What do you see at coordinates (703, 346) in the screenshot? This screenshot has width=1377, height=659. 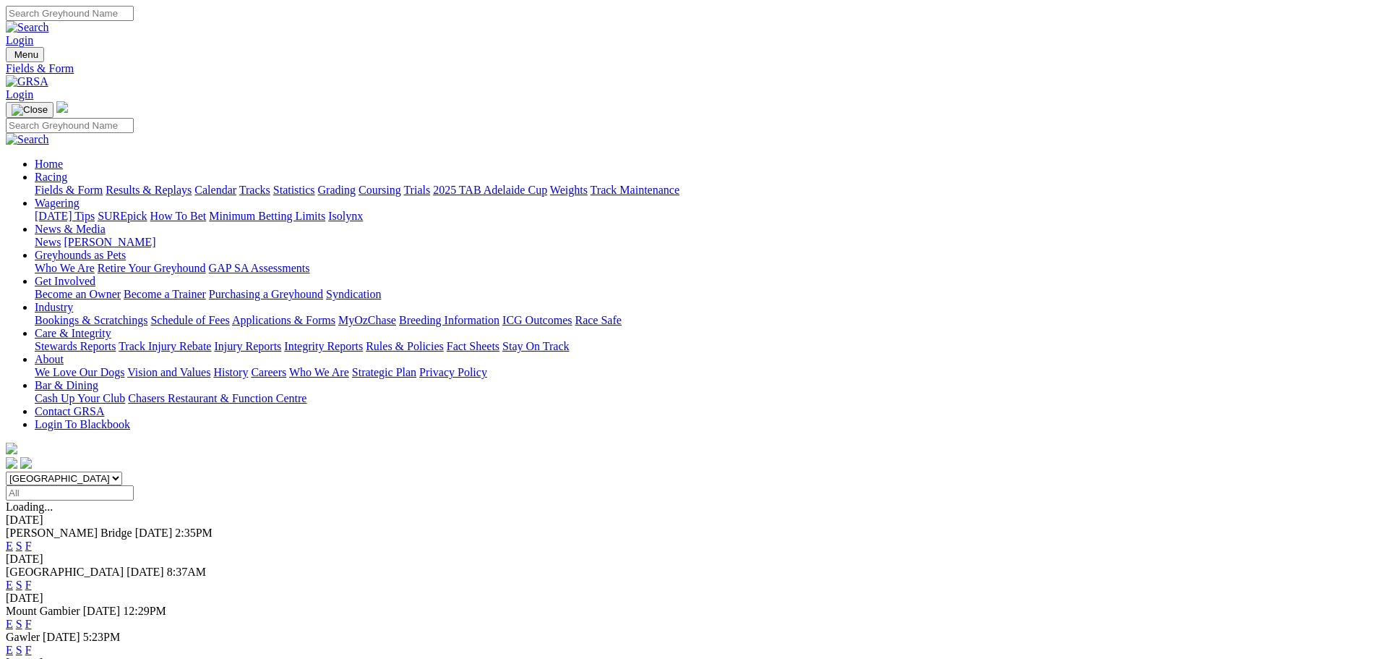 I see `div: Care & Integrity` at bounding box center [703, 346].